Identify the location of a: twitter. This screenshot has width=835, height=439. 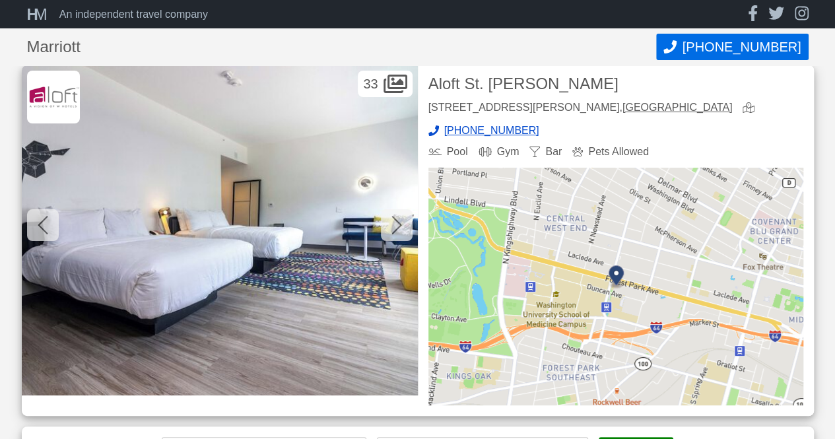
(776, 14).